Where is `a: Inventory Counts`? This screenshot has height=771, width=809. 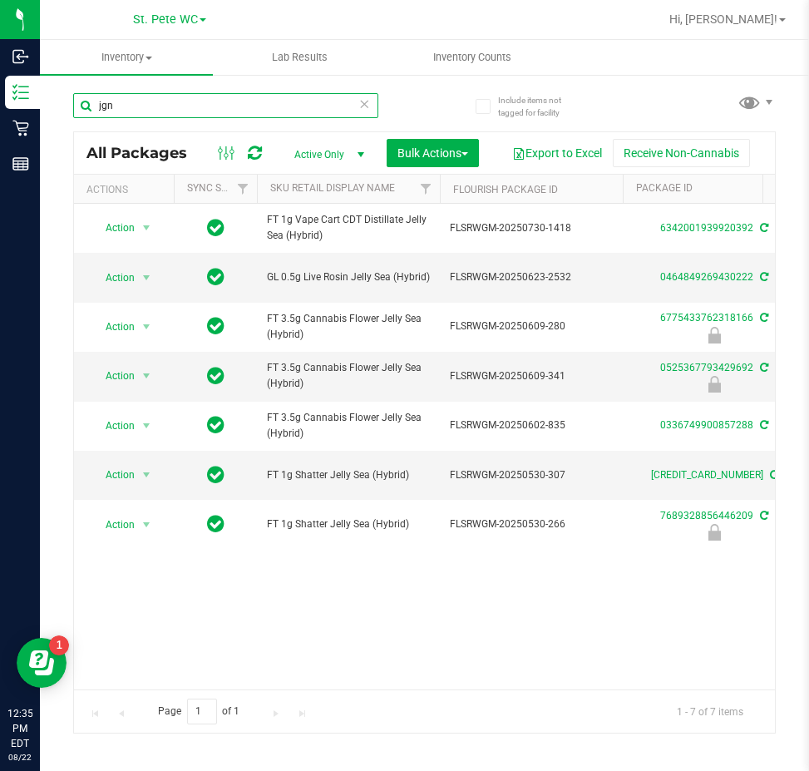 a: Inventory Counts is located at coordinates (472, 57).